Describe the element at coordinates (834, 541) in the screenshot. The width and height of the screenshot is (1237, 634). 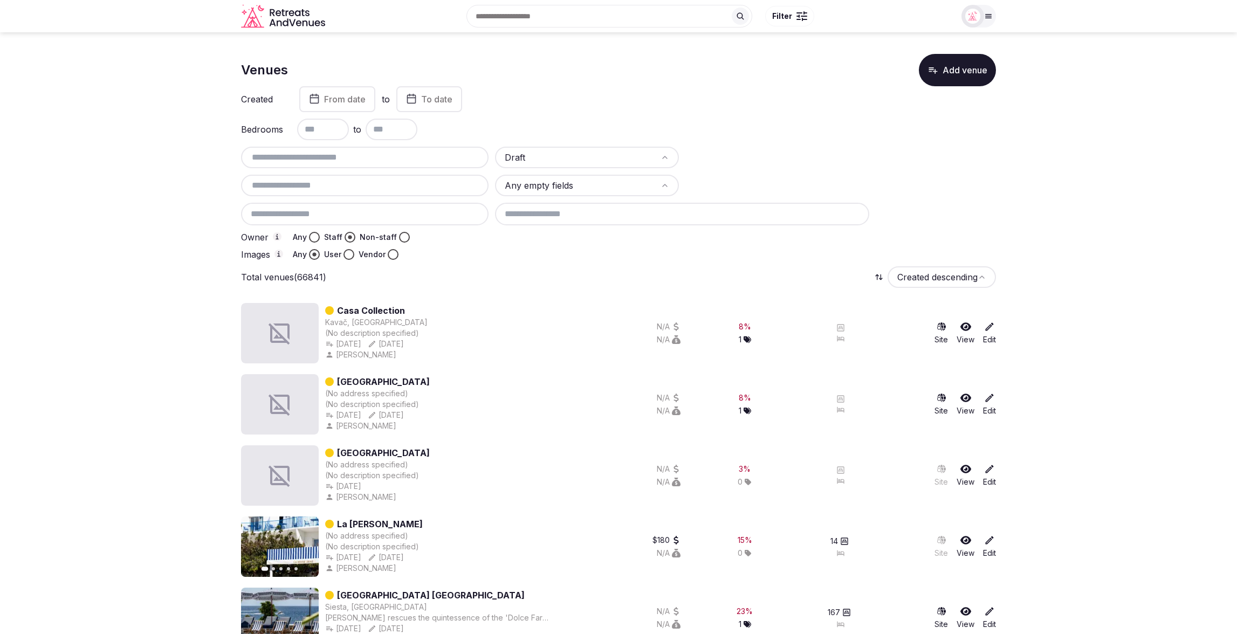
I see `span: 14` at that location.